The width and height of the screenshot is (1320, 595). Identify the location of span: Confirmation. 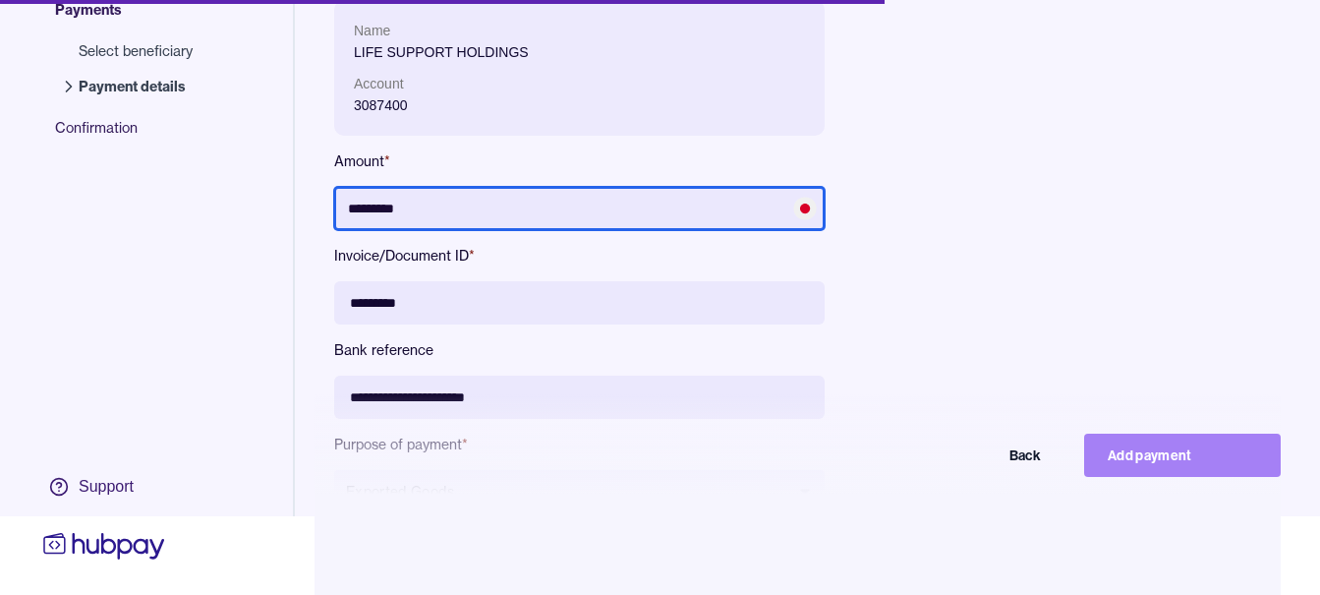
(134, 136).